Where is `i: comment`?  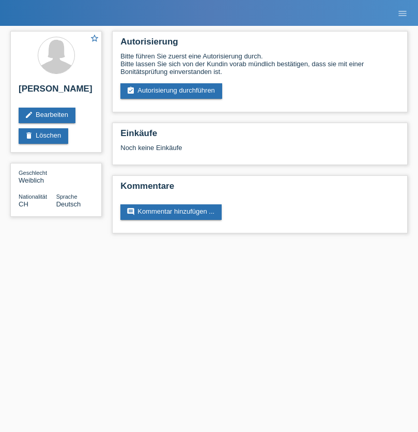
i: comment is located at coordinates (131, 212).